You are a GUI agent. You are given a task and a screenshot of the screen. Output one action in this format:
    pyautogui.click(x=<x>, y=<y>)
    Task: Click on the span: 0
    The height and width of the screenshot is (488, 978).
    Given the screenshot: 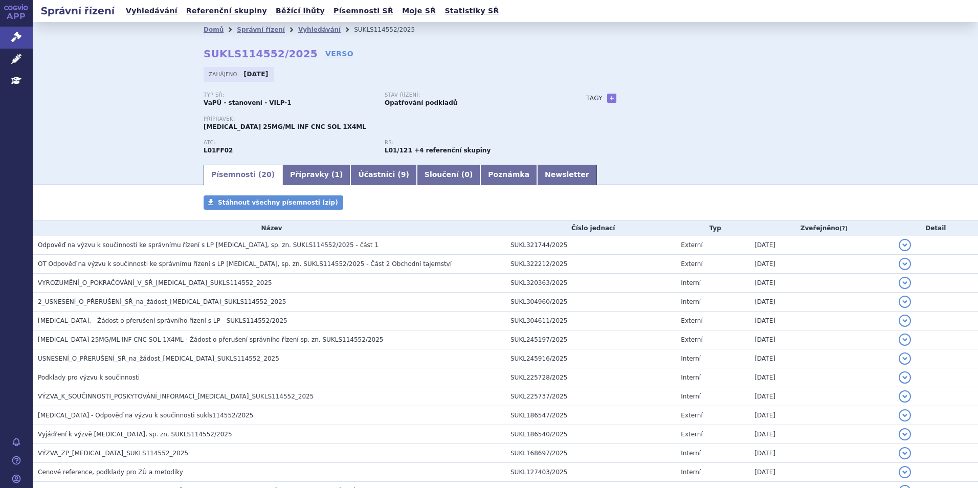 What is the action you would take?
    pyautogui.click(x=467, y=174)
    